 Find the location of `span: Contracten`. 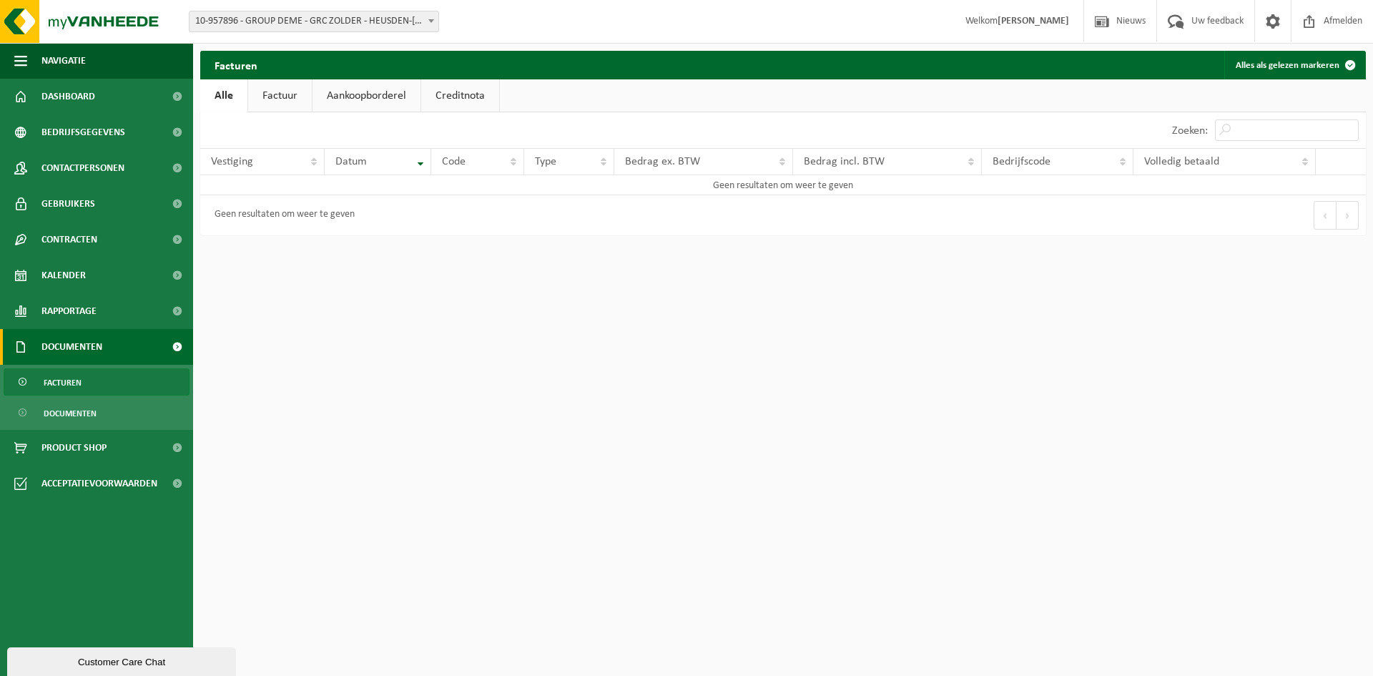

span: Contracten is located at coordinates (69, 240).